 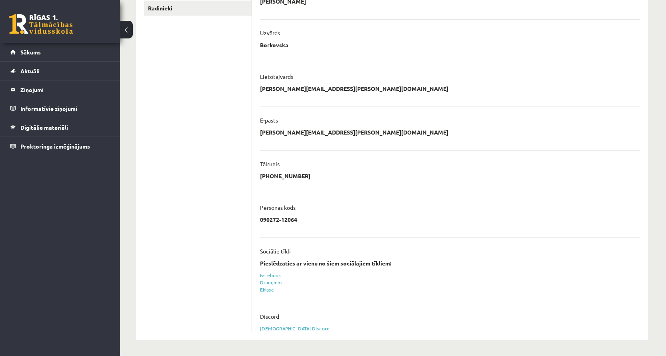 What do you see at coordinates (30, 52) in the screenshot?
I see `span: Sākums` at bounding box center [30, 52].